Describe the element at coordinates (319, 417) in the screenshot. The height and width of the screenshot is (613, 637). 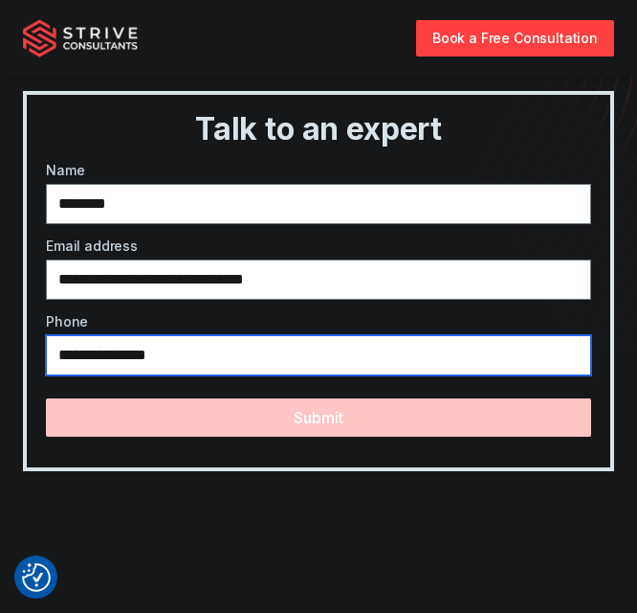
I see `button: Submit` at that location.